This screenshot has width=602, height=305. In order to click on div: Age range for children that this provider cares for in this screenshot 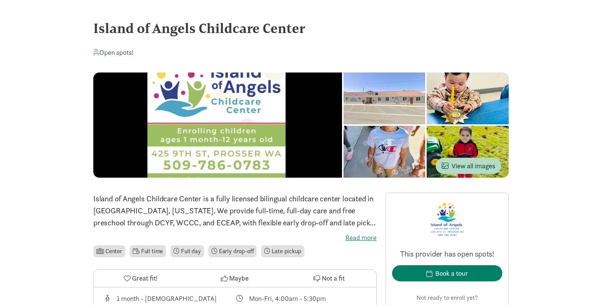, I will do `click(169, 299)`.